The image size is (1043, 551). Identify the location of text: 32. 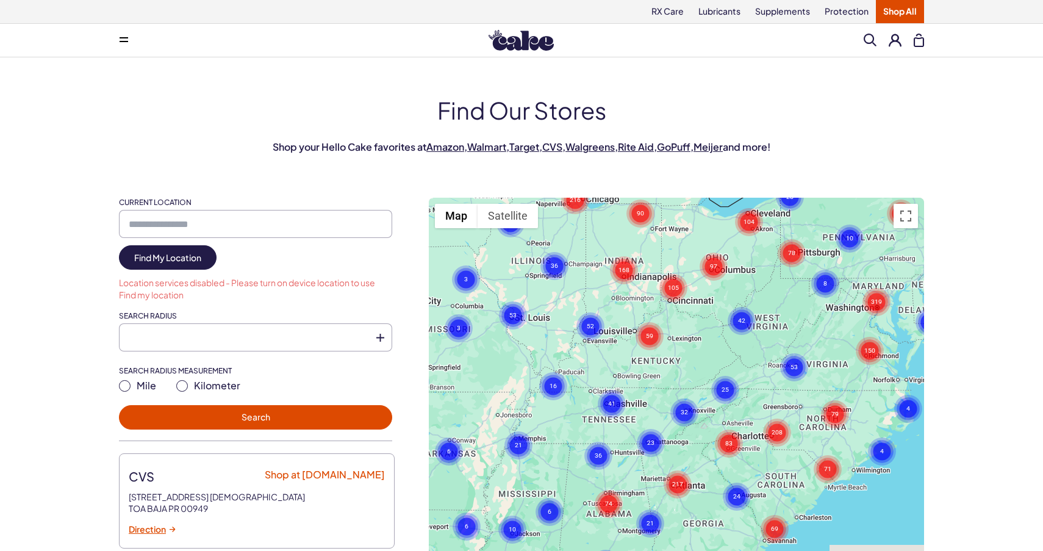
(684, 411).